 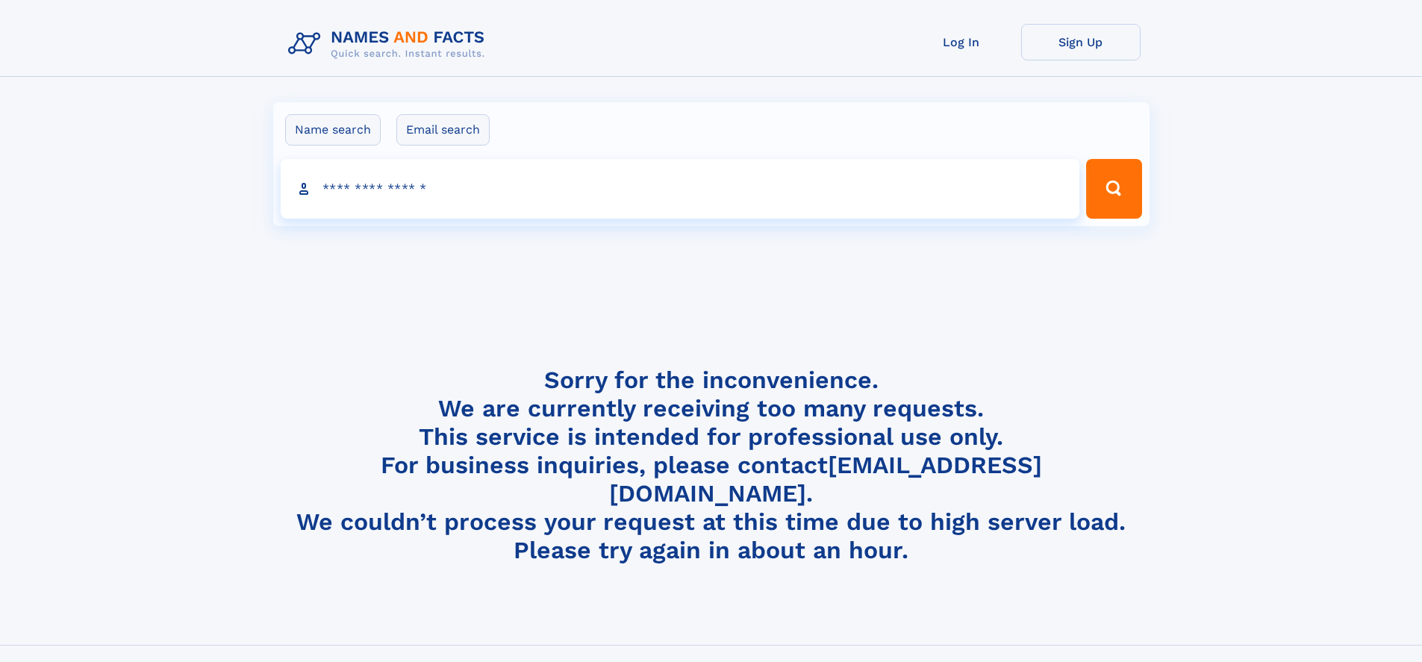 What do you see at coordinates (711, 465) in the screenshot?
I see `h4: Sorry for the inconvenience. We are currently receiving too many requests. This service is intend...` at bounding box center [711, 465].